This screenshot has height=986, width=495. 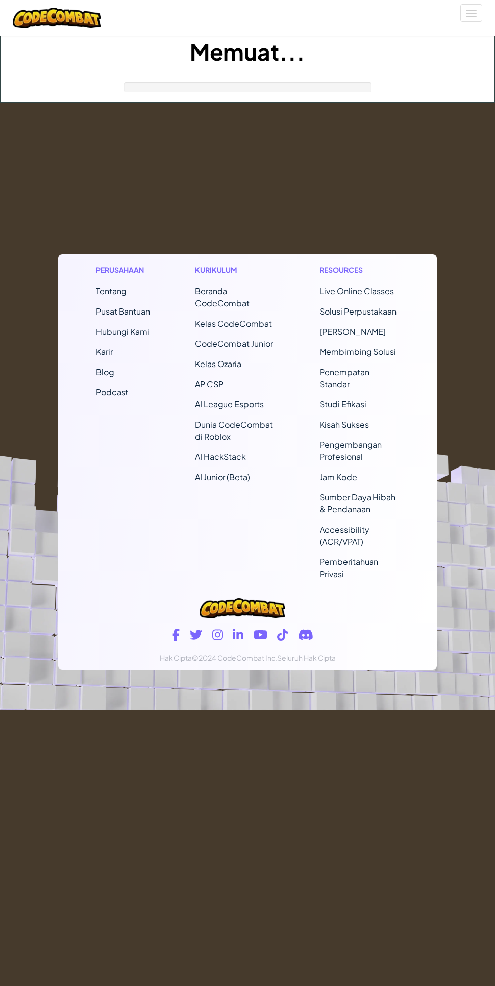 I want to click on span: Hubungi Kami, so click(x=123, y=331).